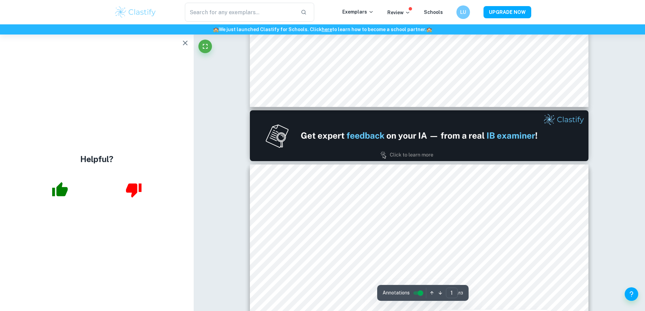  I want to click on span: / 13, so click(460, 293).